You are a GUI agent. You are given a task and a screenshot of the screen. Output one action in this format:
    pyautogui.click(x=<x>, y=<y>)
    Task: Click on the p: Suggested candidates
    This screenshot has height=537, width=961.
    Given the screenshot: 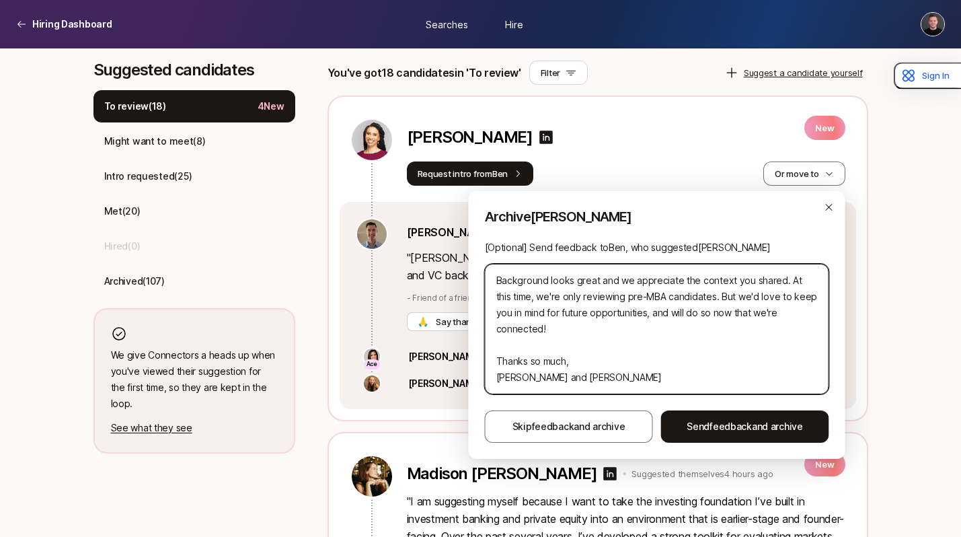 What is the action you would take?
    pyautogui.click(x=194, y=70)
    